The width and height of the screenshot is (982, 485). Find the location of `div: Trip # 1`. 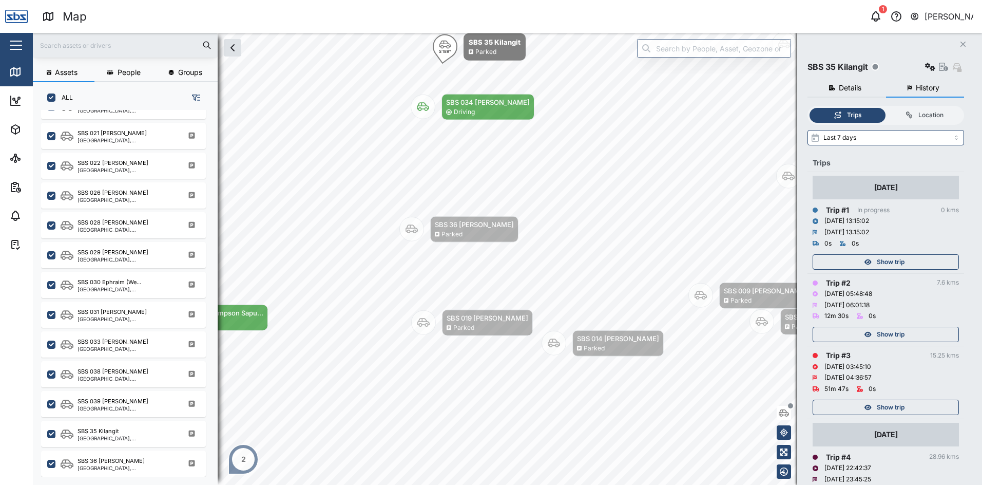

div: Trip # 1 is located at coordinates (837, 210).